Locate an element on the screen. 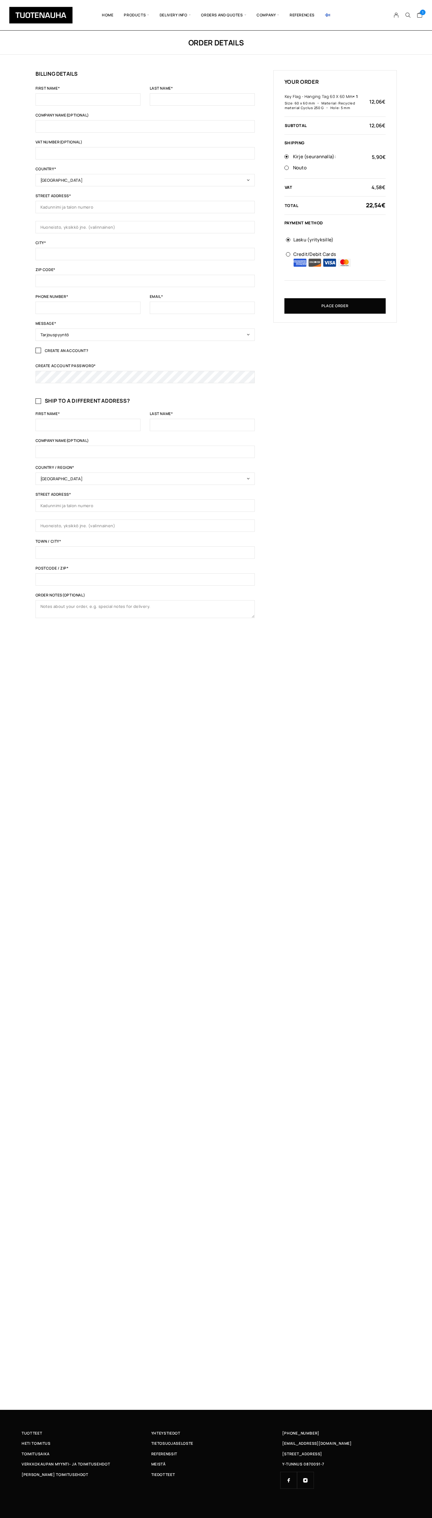 Image resolution: width=432 pixels, height=1518 pixels. input: Create an account? is located at coordinates (38, 350).